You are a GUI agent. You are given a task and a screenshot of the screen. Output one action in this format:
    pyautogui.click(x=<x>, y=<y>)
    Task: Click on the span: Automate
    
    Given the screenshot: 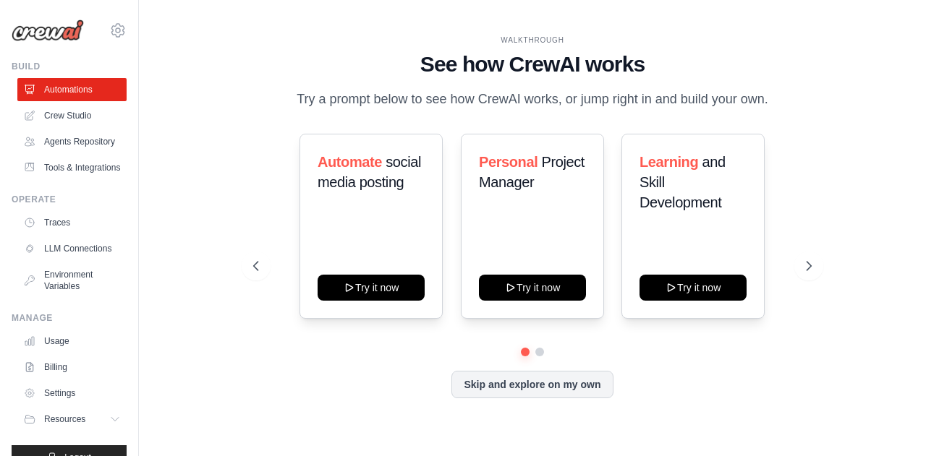 What is the action you would take?
    pyautogui.click(x=349, y=162)
    